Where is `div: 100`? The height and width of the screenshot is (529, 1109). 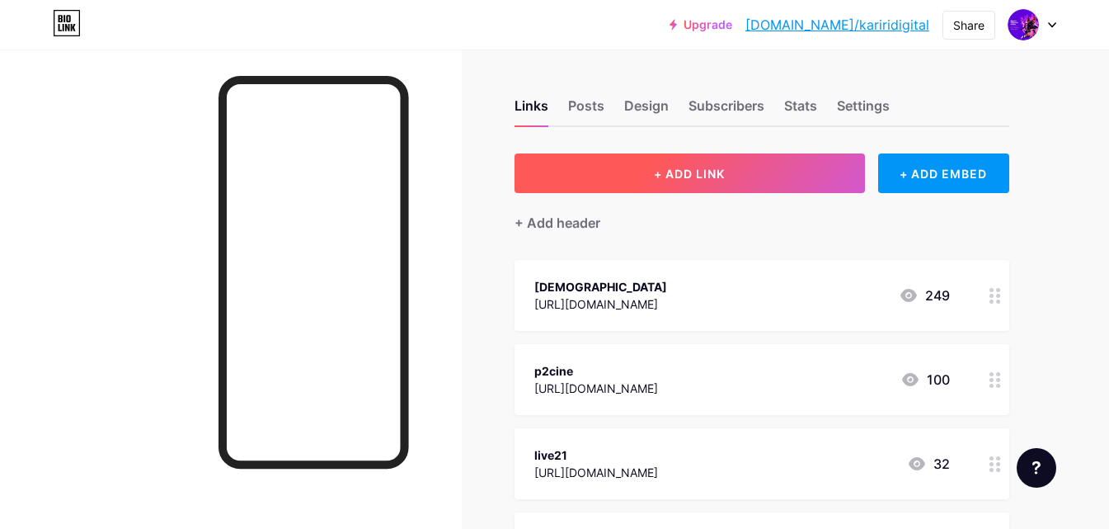
div: 100 is located at coordinates (925, 379).